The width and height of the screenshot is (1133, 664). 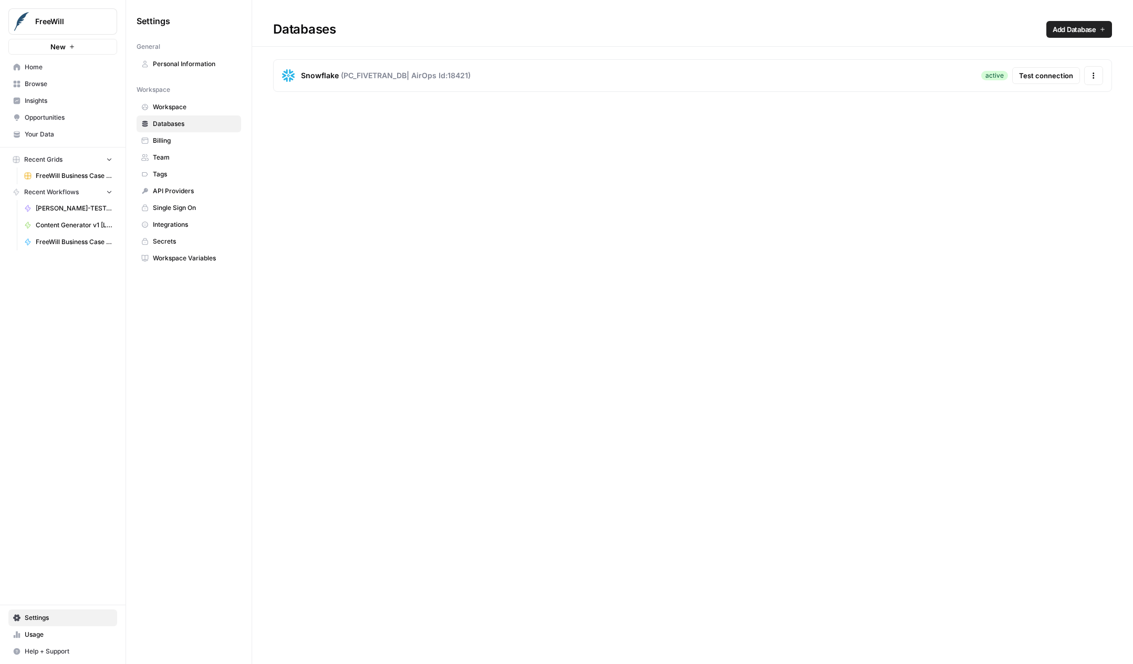 What do you see at coordinates (68, 84) in the screenshot?
I see `span: Browse` at bounding box center [68, 84].